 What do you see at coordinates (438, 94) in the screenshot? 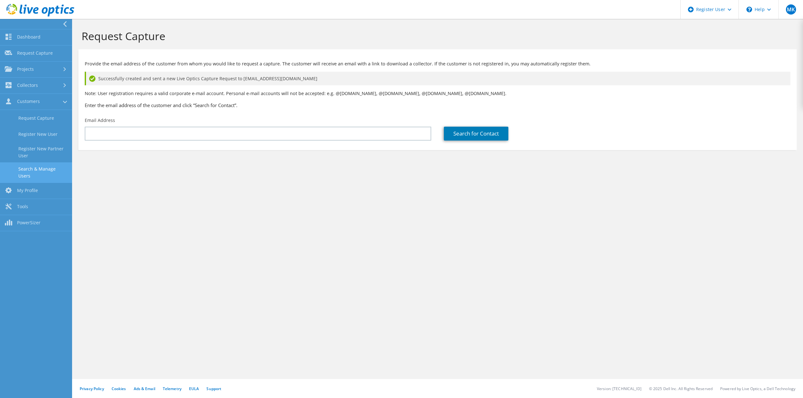
I see `p: Note: User registration requires a valid corporate e-mail account. Personal e-mail accounts will ...` at bounding box center [438, 94].